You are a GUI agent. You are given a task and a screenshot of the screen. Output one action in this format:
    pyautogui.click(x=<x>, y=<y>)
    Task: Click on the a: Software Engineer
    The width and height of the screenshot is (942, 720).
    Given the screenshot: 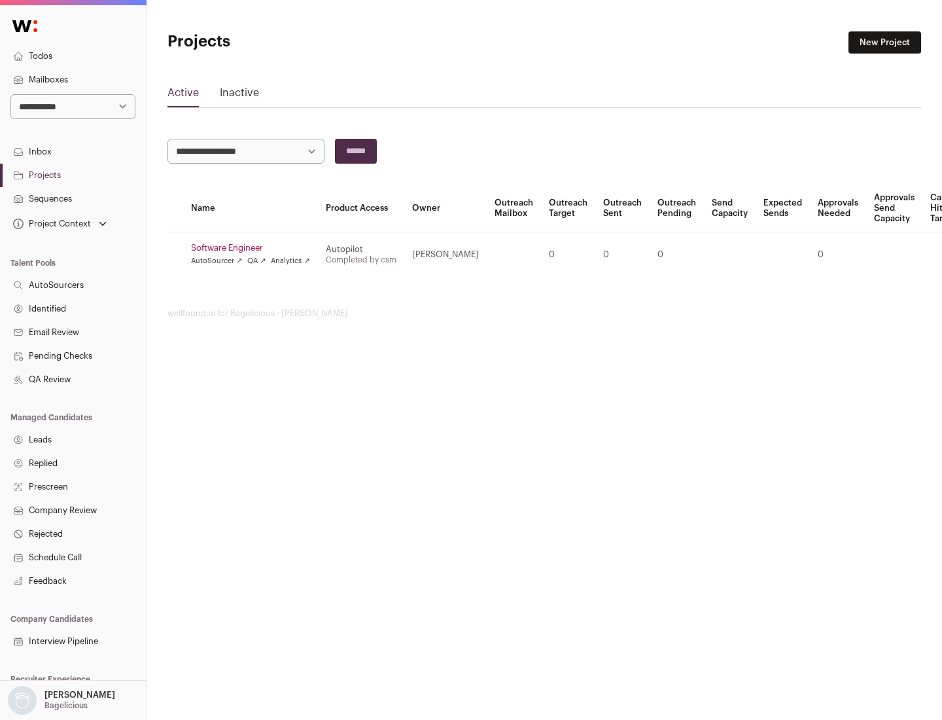 What is the action you would take?
    pyautogui.click(x=251, y=248)
    